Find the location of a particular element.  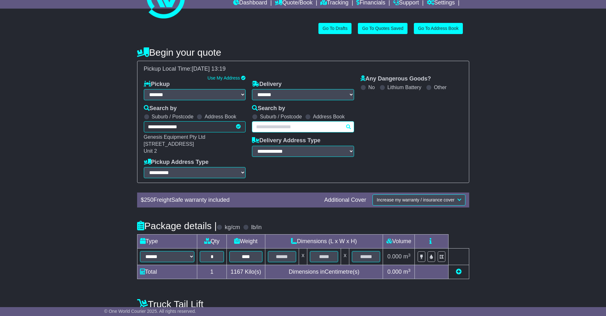

span: Genesis Equipment Pty Ltd is located at coordinates (175, 137).